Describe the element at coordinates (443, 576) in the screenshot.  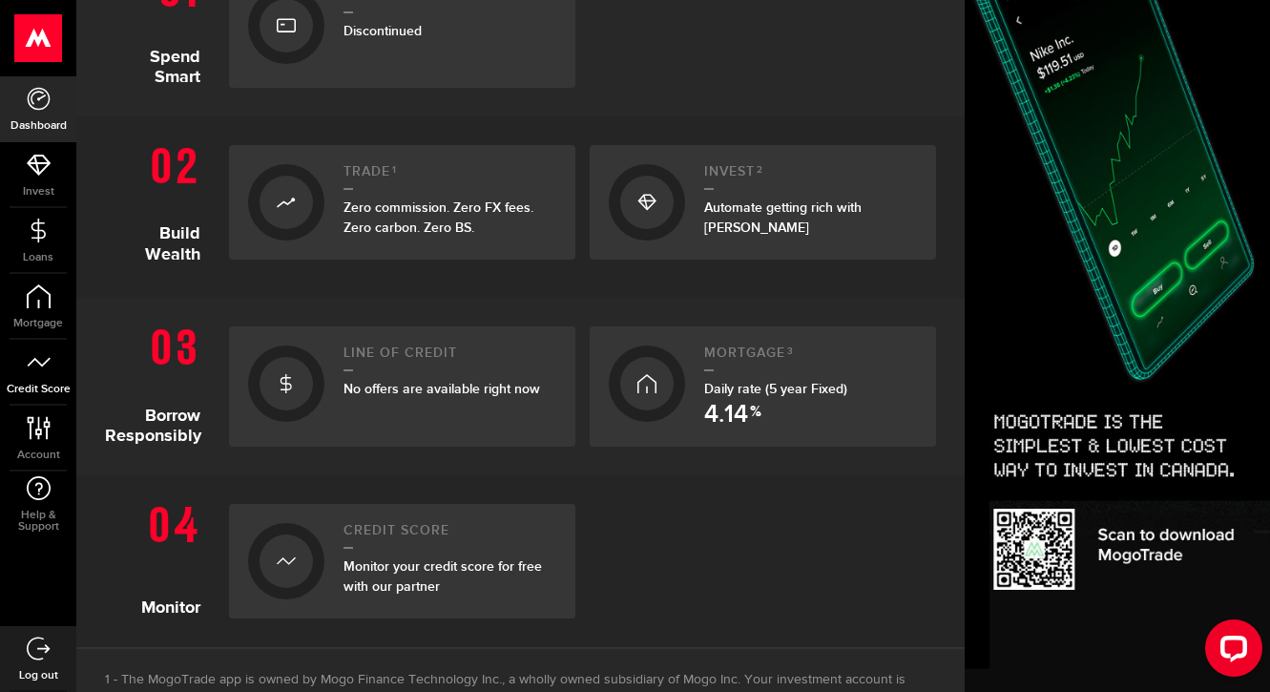
I see `span: Monitor your credit score for free with our partner` at that location.